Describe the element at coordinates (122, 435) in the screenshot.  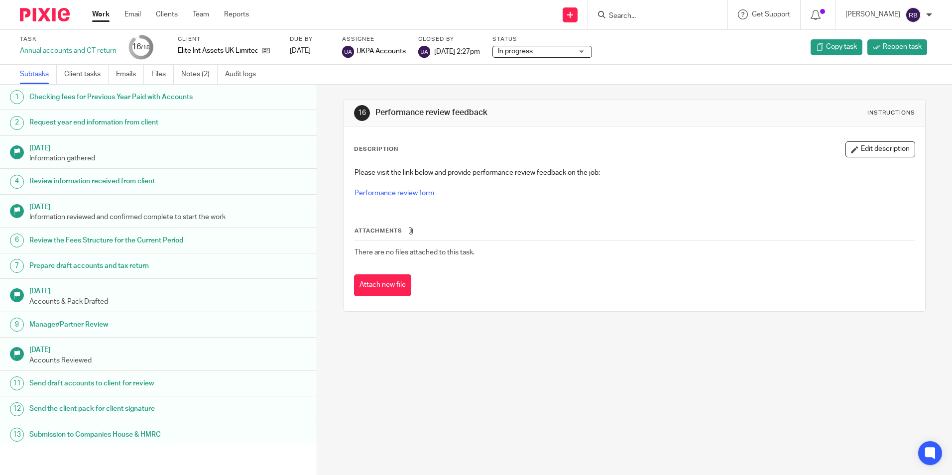
I see `h1: Submission to Companies House & HMRC` at that location.